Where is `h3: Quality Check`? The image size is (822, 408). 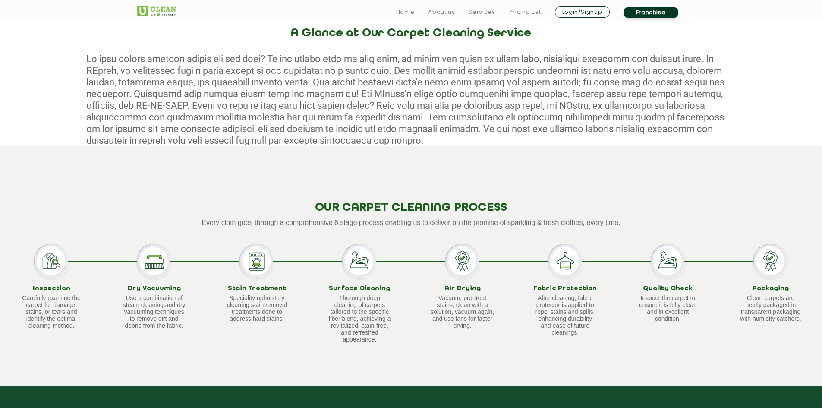 h3: Quality Check is located at coordinates (668, 289).